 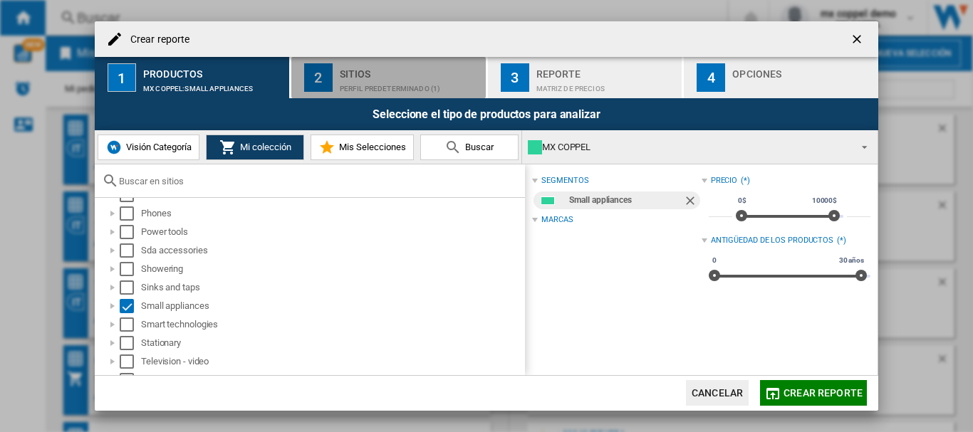 I want to click on div: Antigüedad de los productos, so click(x=772, y=241).